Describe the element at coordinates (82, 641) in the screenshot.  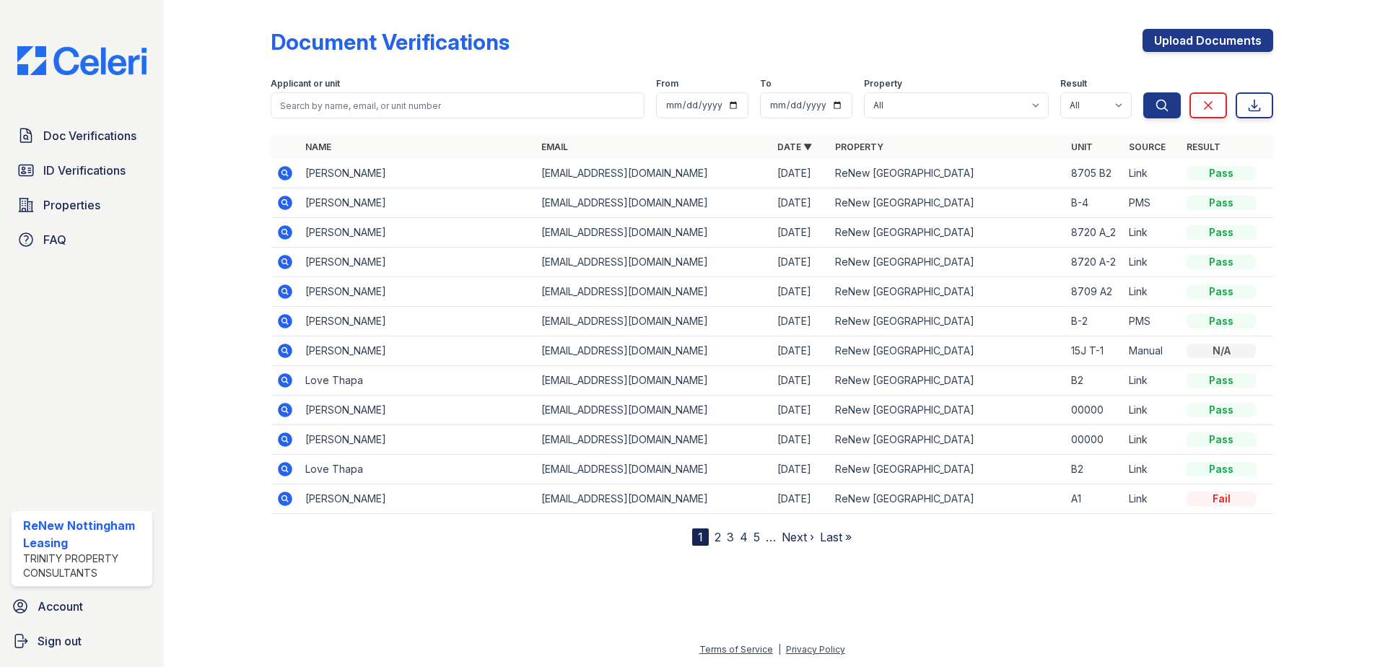
I see `button: Sign out` at that location.